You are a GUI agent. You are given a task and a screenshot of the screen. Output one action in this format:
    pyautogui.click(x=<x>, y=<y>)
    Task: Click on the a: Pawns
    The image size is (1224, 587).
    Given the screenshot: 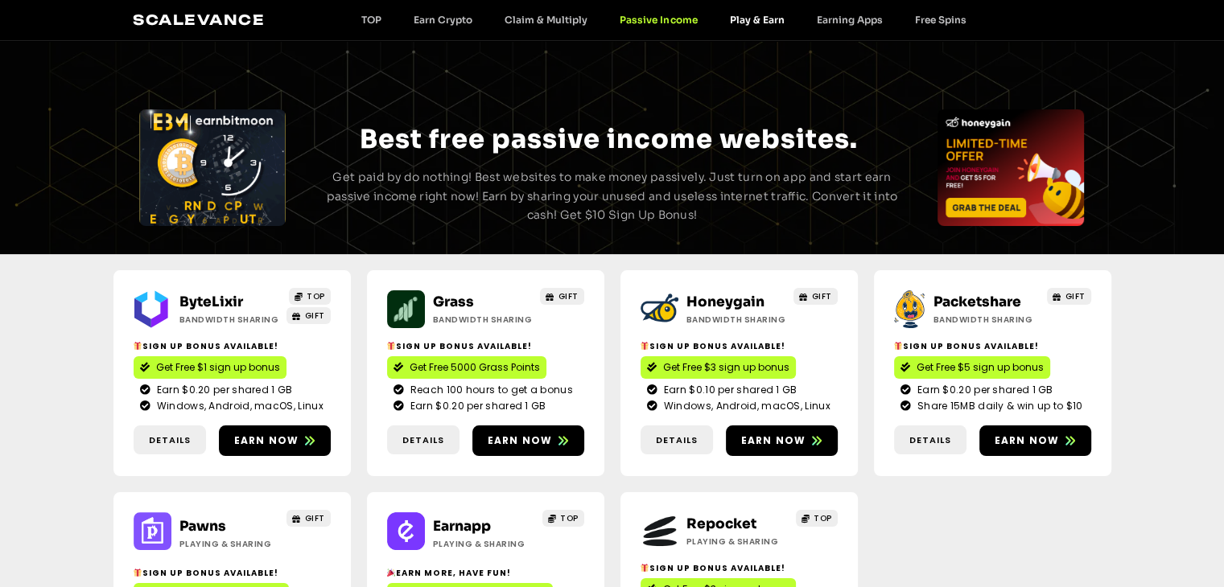 What is the action you would take?
    pyautogui.click(x=203, y=526)
    